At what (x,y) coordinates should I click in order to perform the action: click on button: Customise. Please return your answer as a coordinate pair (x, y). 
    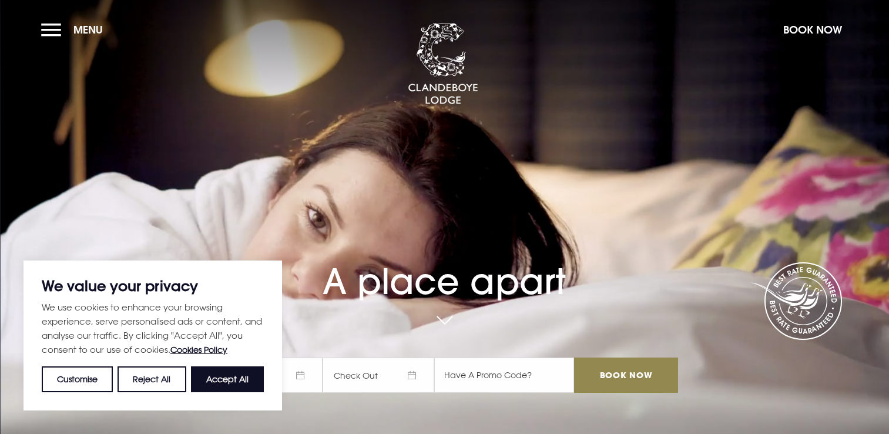
    Looking at the image, I should click on (77, 379).